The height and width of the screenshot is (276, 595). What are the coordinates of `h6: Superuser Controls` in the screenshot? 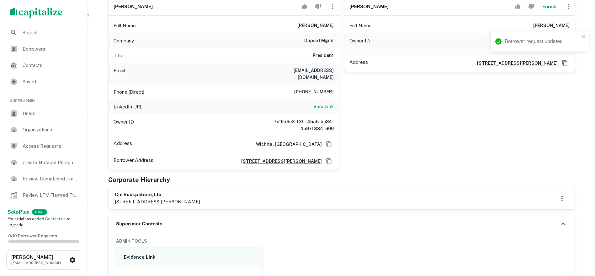 It's located at (139, 223).